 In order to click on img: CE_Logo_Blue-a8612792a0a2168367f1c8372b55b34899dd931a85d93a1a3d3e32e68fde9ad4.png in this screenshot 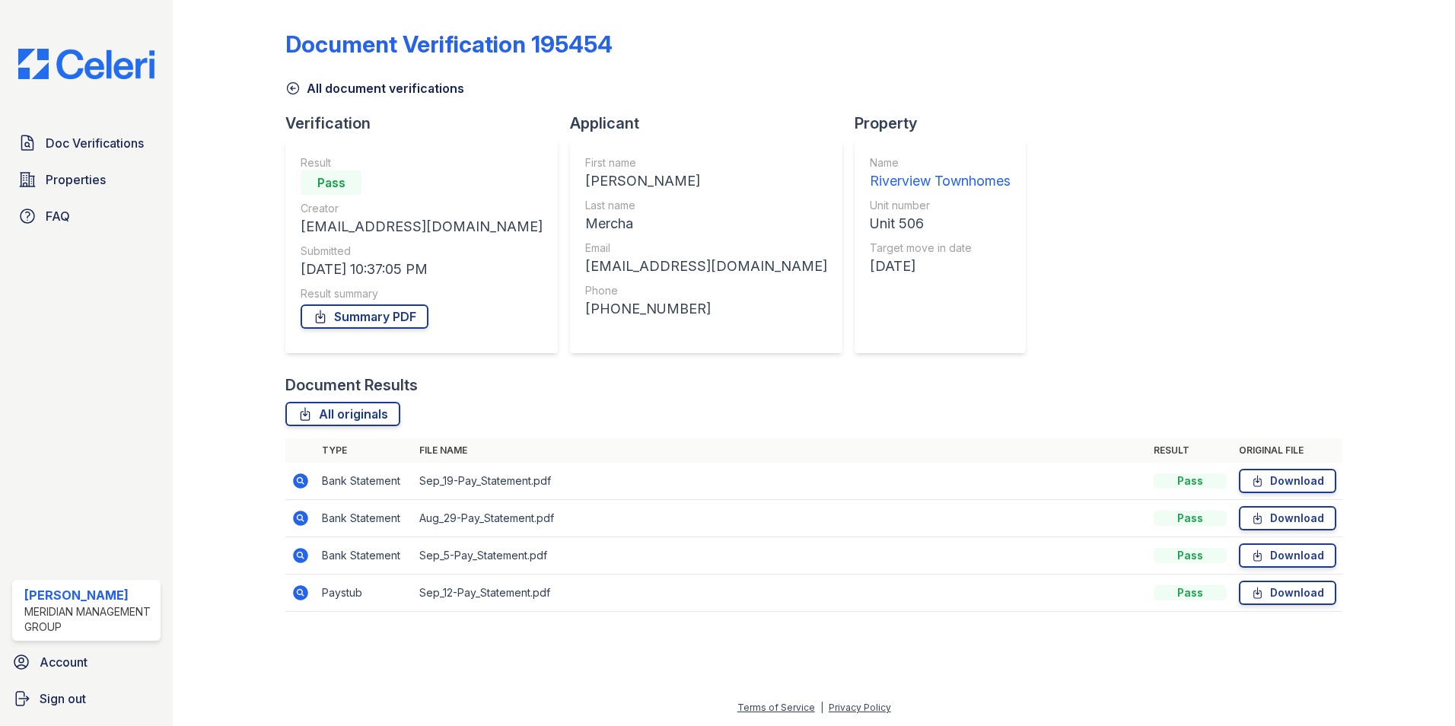, I will do `click(86, 64)`.